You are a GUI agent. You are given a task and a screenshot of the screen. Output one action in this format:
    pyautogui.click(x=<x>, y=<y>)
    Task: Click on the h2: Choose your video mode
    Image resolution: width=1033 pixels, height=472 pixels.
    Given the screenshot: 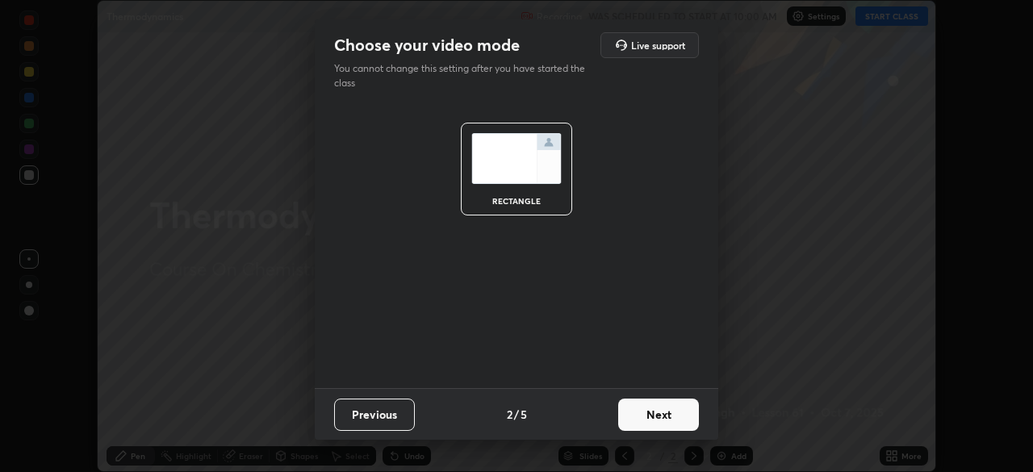 What is the action you would take?
    pyautogui.click(x=427, y=45)
    